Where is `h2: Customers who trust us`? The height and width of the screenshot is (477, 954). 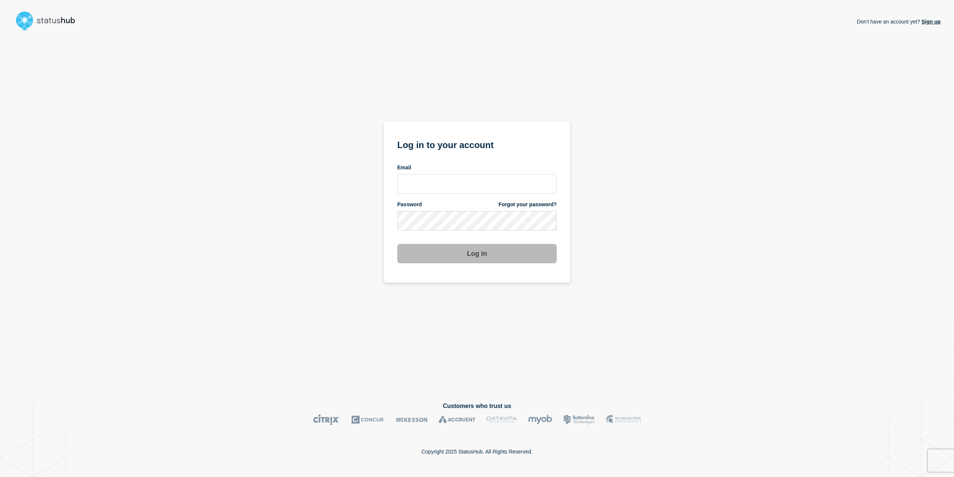 h2: Customers who trust us is located at coordinates (477, 406).